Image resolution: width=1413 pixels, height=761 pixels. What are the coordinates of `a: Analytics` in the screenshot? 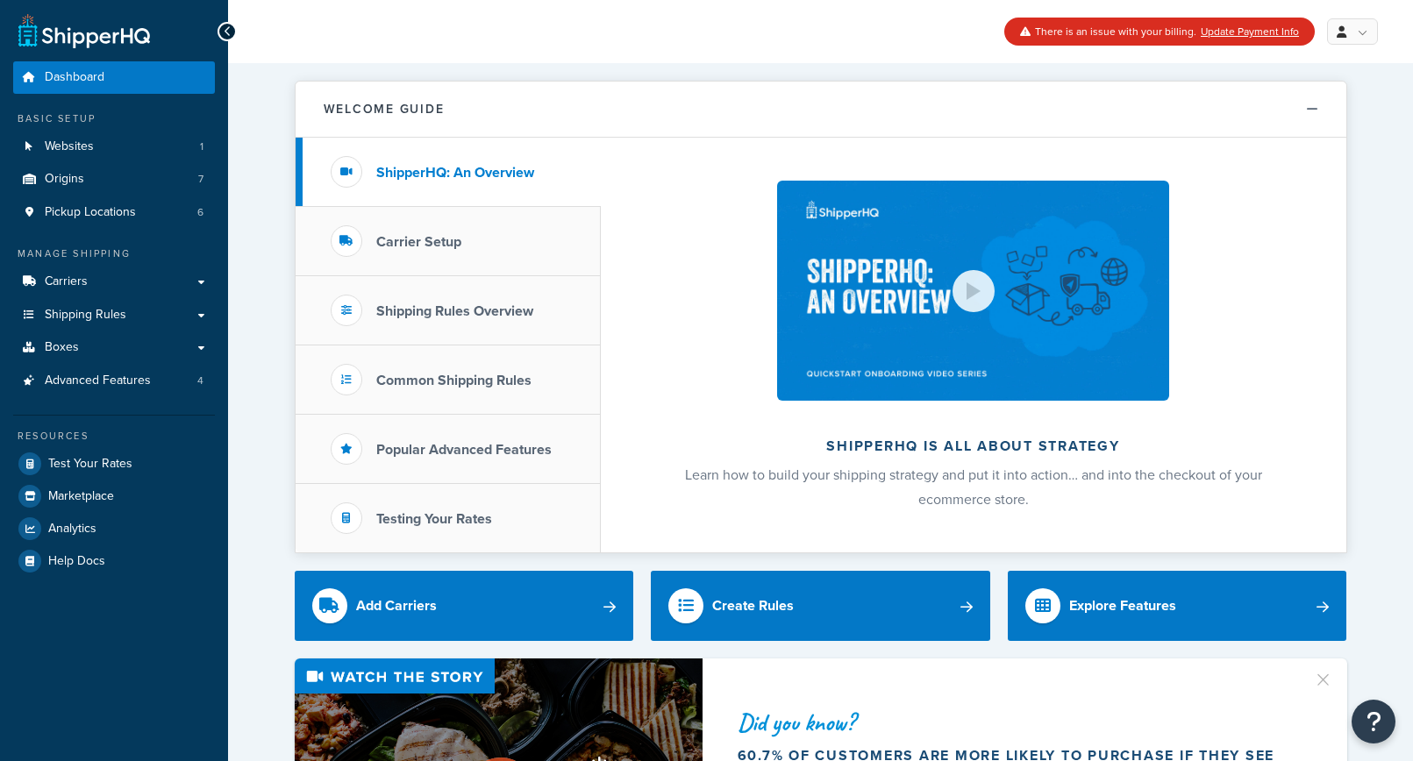 It's located at (114, 529).